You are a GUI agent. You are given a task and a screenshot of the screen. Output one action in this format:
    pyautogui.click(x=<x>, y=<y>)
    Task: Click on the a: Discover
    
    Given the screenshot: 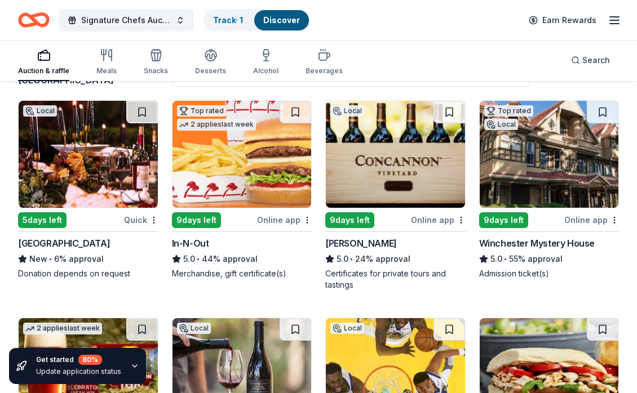 What is the action you would take?
    pyautogui.click(x=281, y=20)
    